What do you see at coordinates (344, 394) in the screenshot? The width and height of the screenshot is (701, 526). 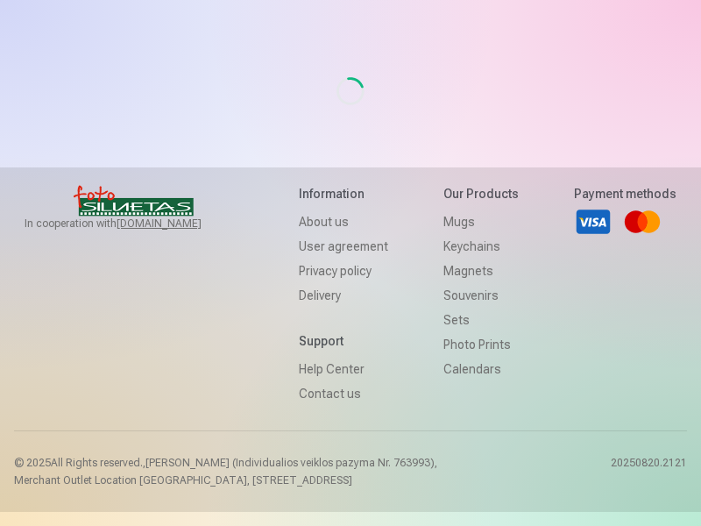 I see `a: Contact us` at bounding box center [344, 394].